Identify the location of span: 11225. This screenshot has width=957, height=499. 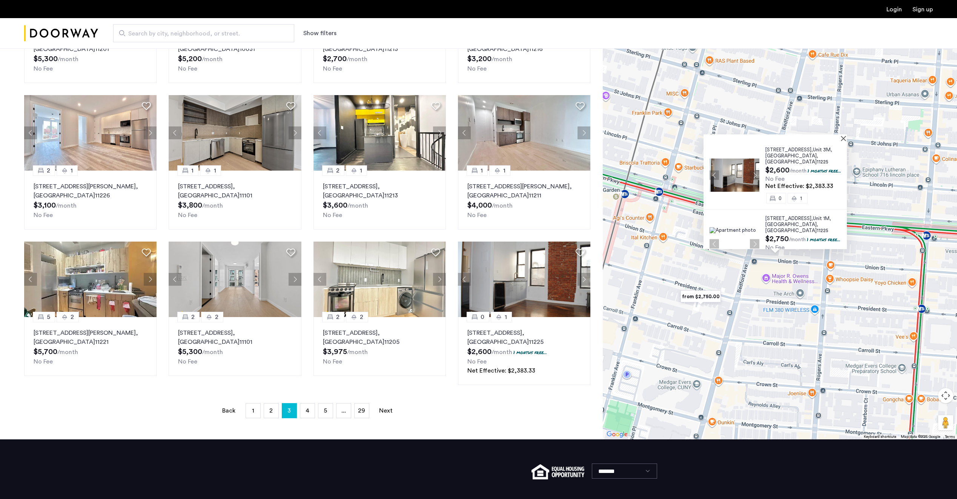
(823, 230).